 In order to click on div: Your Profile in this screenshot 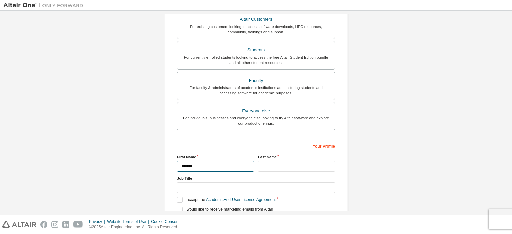, I will do `click(256, 146)`.